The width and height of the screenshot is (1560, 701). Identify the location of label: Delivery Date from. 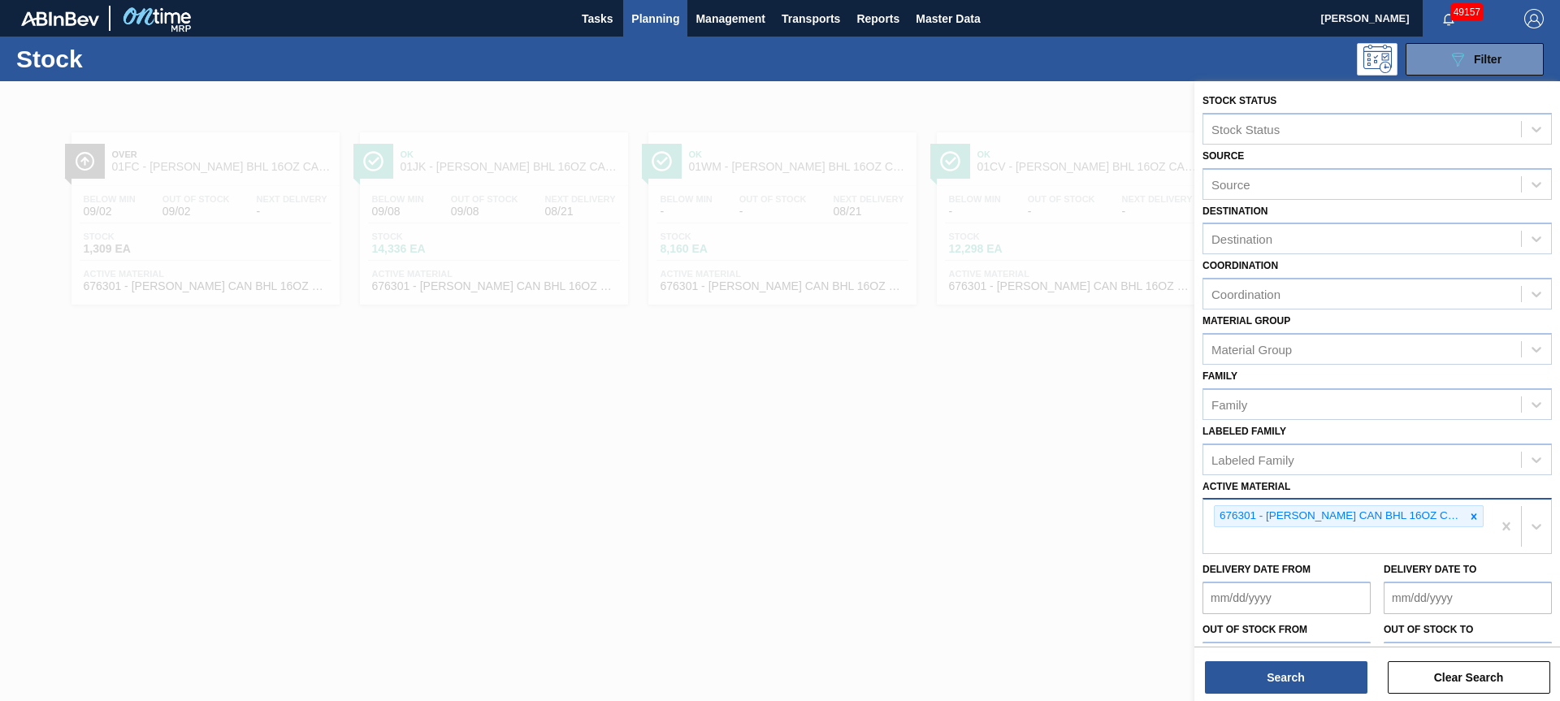
(1256, 570).